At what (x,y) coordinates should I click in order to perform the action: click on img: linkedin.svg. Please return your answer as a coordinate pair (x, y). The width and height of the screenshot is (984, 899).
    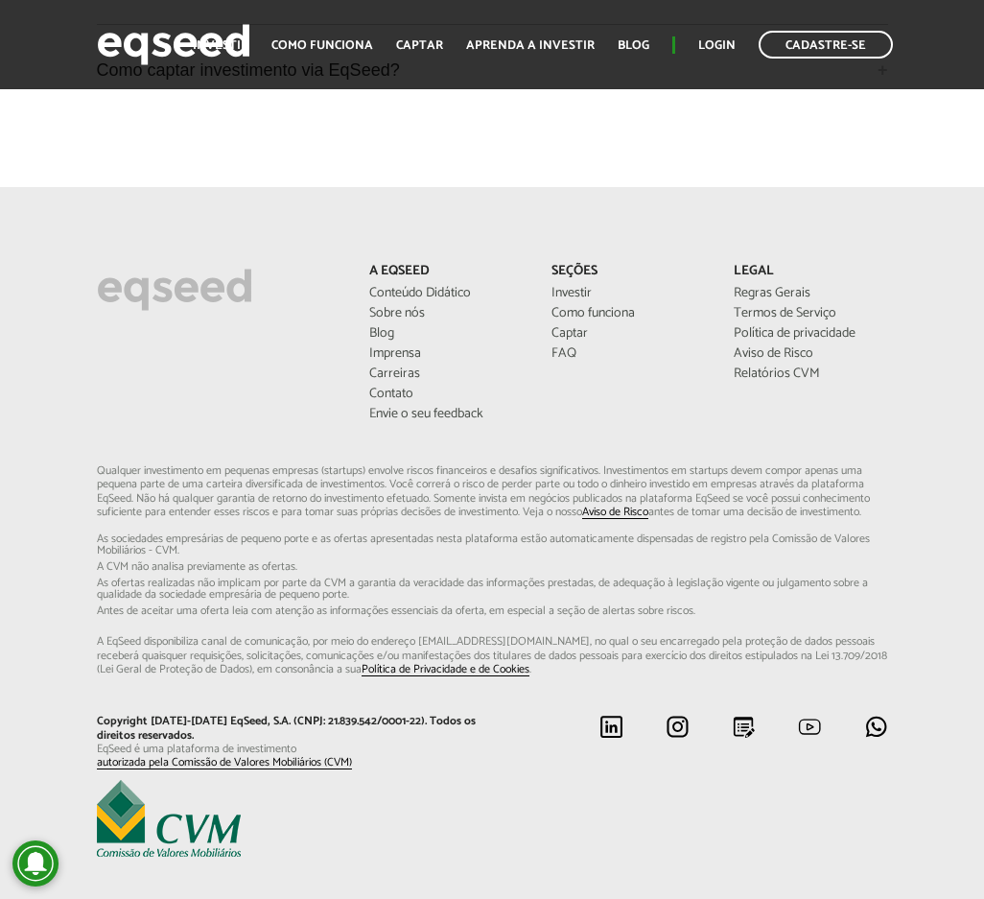
    Looking at the image, I should click on (611, 726).